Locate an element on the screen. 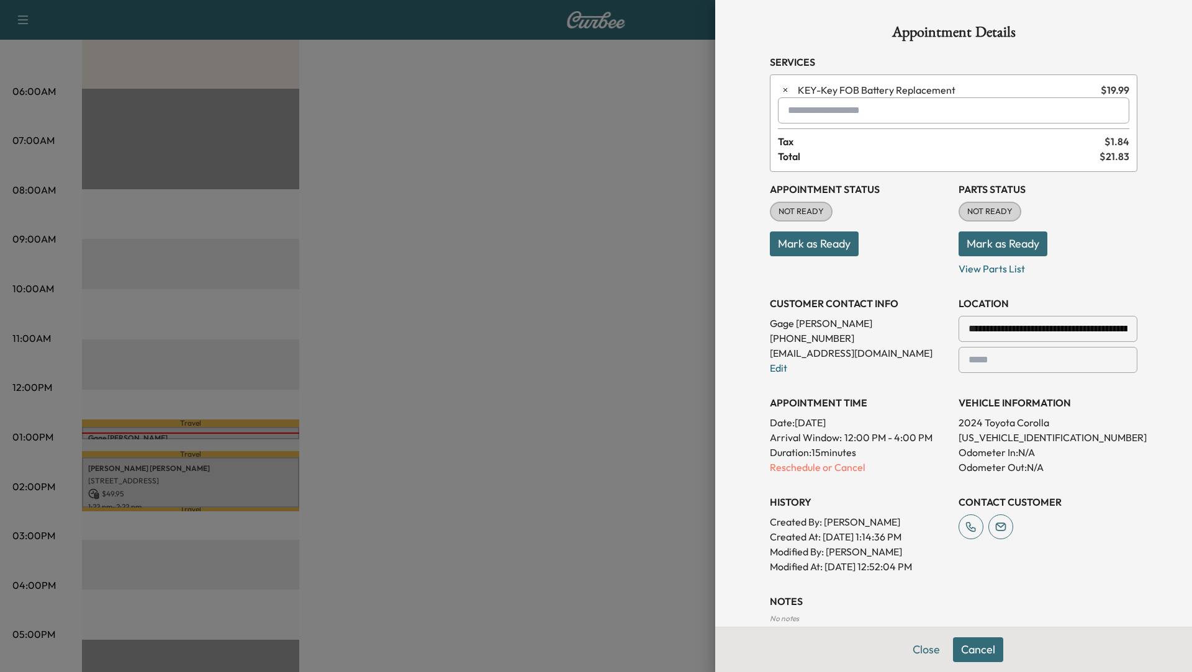 The width and height of the screenshot is (1192, 672). p: Reschedule or Cancel is located at coordinates (859, 467).